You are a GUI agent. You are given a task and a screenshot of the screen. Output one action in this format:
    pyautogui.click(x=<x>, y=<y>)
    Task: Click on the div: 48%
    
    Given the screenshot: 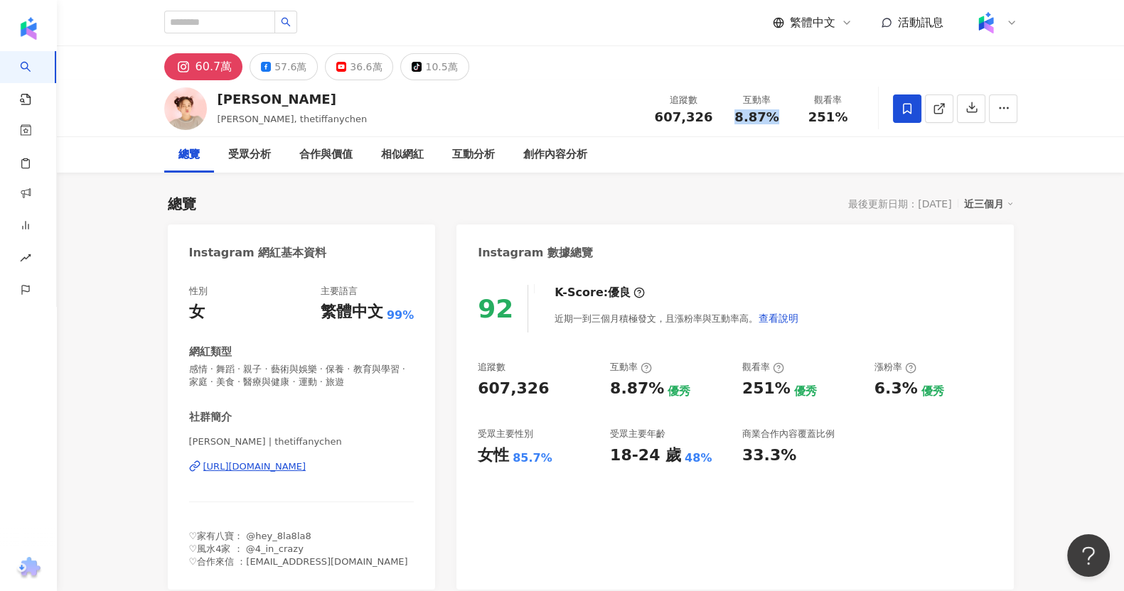 What is the action you would take?
    pyautogui.click(x=698, y=458)
    